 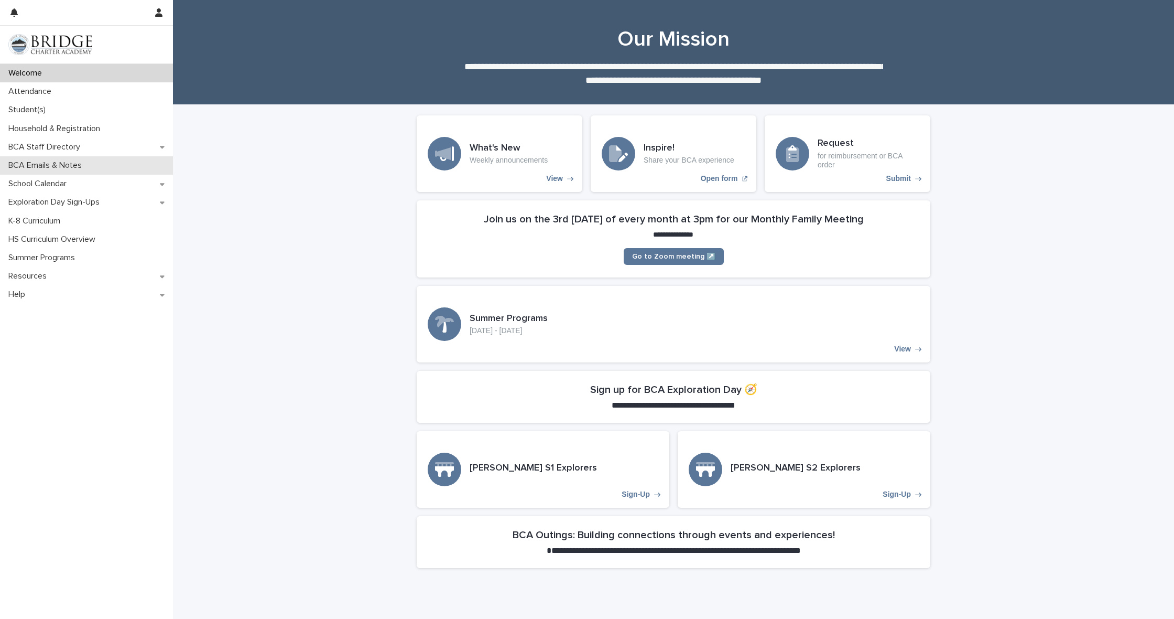 I want to click on a: Go to Zoom meeting ↗️, so click(x=674, y=256).